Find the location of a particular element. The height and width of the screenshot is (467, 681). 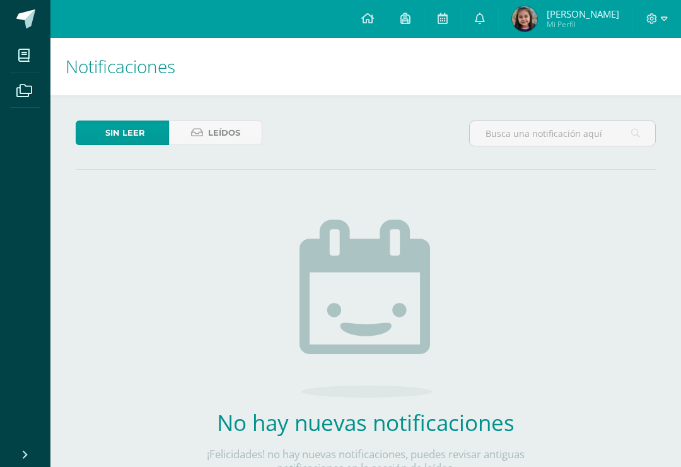

a: Leídos is located at coordinates (216, 132).